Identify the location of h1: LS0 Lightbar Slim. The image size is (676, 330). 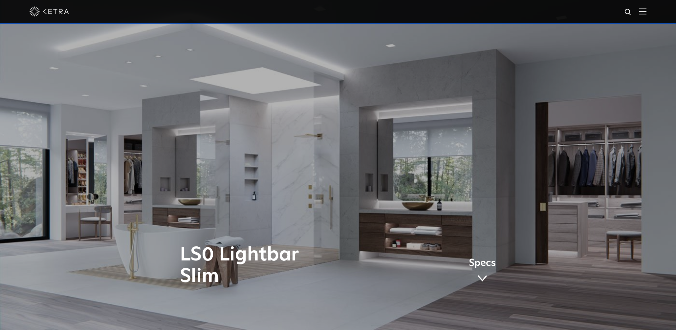
(272, 266).